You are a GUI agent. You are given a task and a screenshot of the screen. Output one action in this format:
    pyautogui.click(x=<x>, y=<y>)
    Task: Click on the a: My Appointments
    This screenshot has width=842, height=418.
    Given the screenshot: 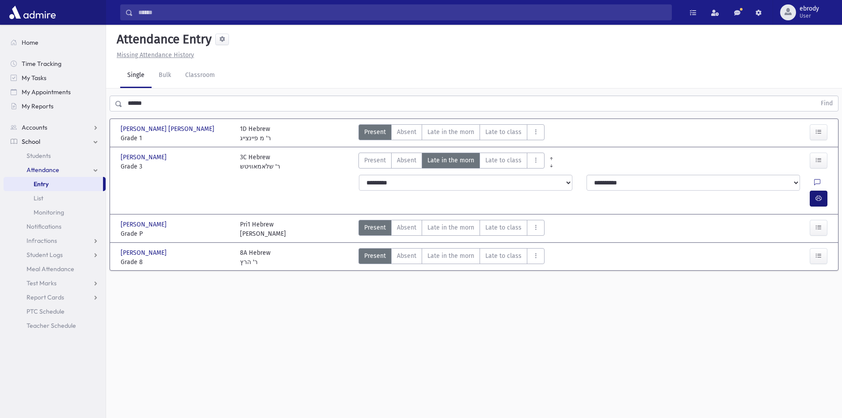 What is the action you would take?
    pyautogui.click(x=54, y=92)
    